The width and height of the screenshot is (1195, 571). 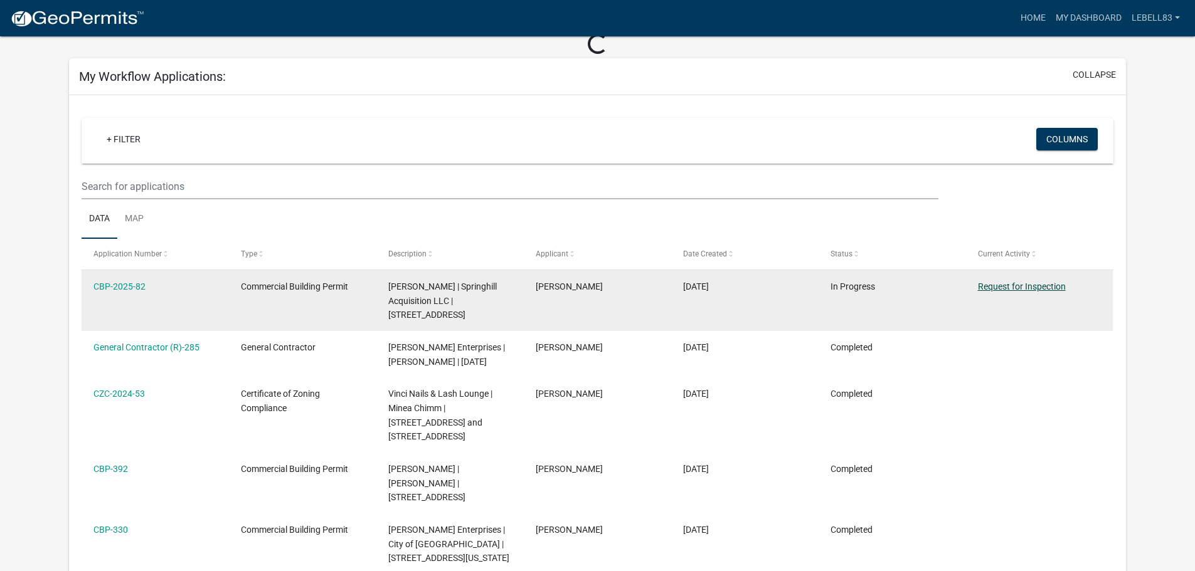 I want to click on a: Request for Inspection, so click(x=1022, y=287).